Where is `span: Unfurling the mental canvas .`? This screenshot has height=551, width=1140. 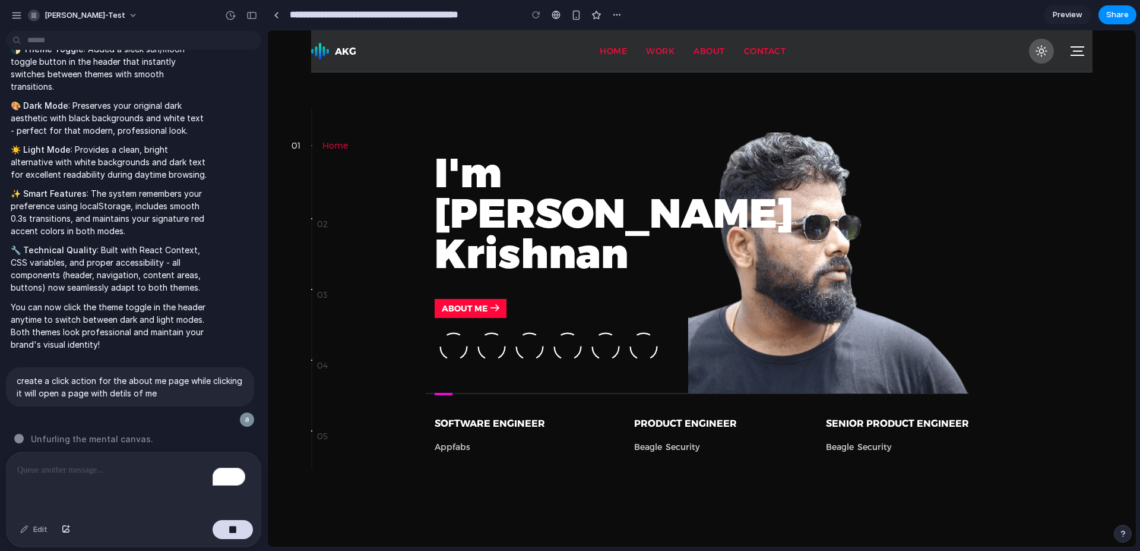 span: Unfurling the mental canvas . is located at coordinates (92, 438).